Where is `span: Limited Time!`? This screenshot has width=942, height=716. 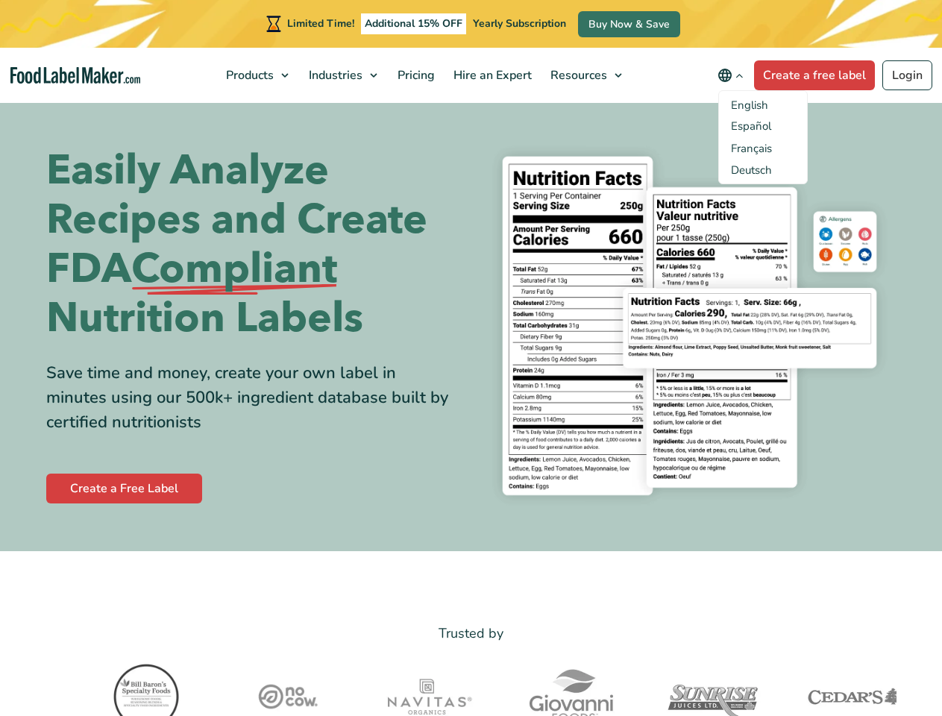
span: Limited Time! is located at coordinates (321, 23).